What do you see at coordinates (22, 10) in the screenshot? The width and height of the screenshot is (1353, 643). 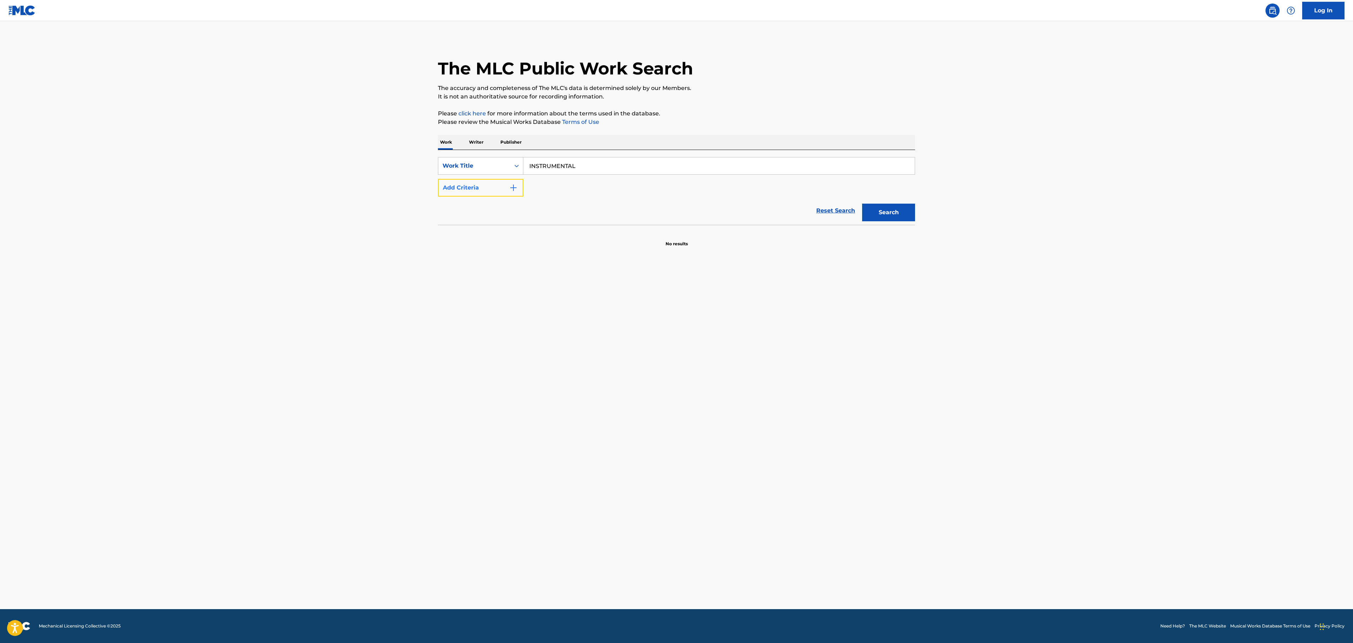 I see `img: MLC Logo` at bounding box center [22, 10].